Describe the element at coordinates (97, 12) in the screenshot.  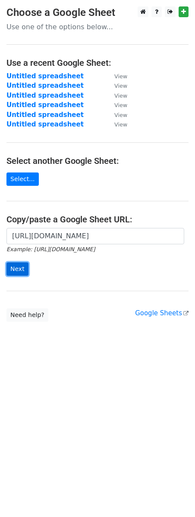
I see `h3: Choose a Google Sheet` at that location.